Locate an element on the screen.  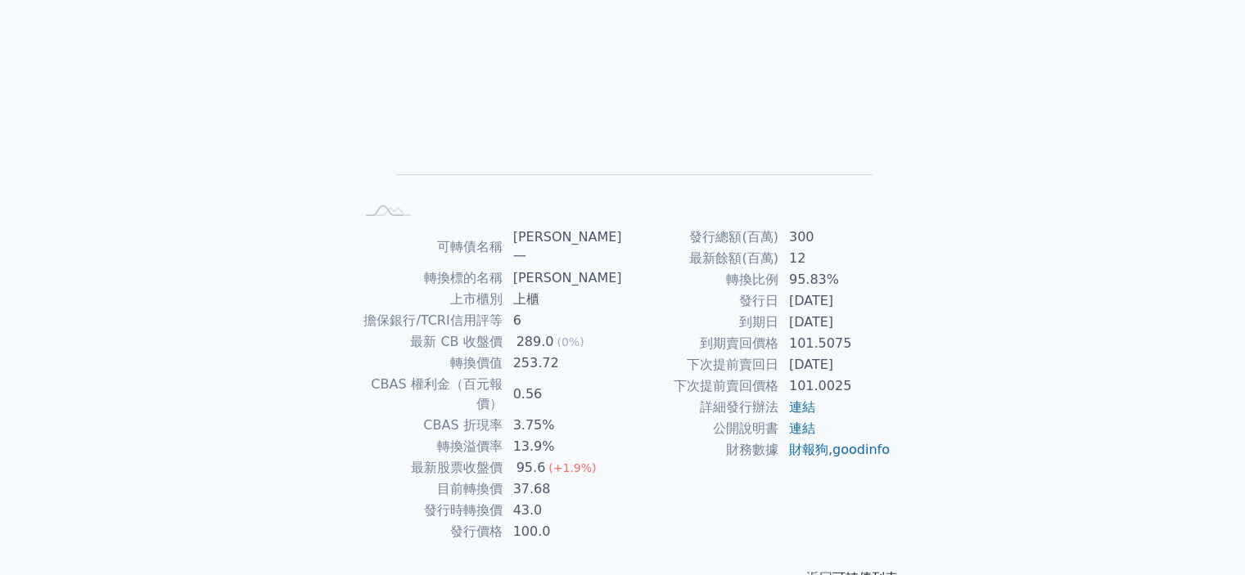
td: 下次提前賣回日 is located at coordinates (701, 365).